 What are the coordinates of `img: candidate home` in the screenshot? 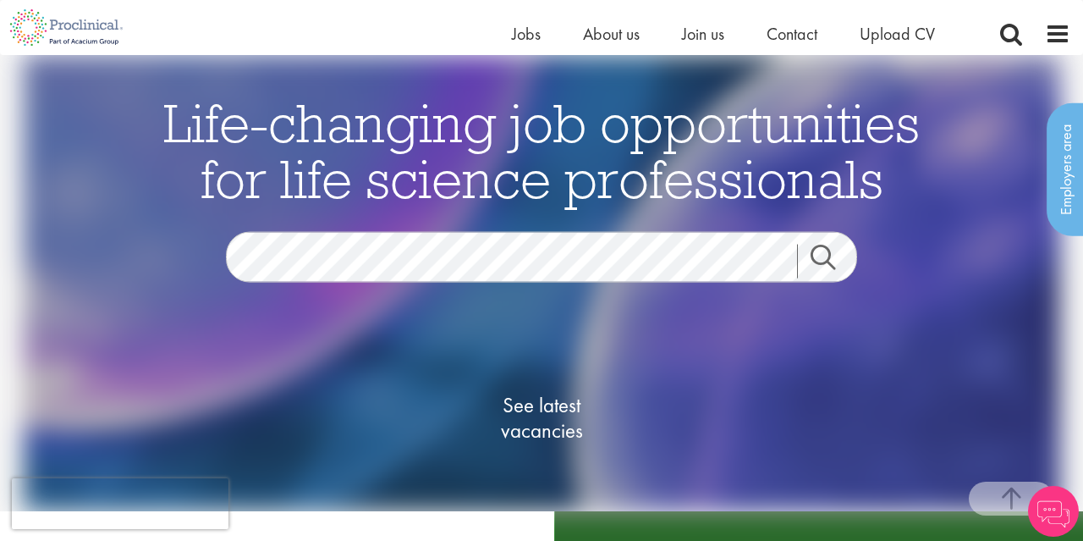 It's located at (542, 283).